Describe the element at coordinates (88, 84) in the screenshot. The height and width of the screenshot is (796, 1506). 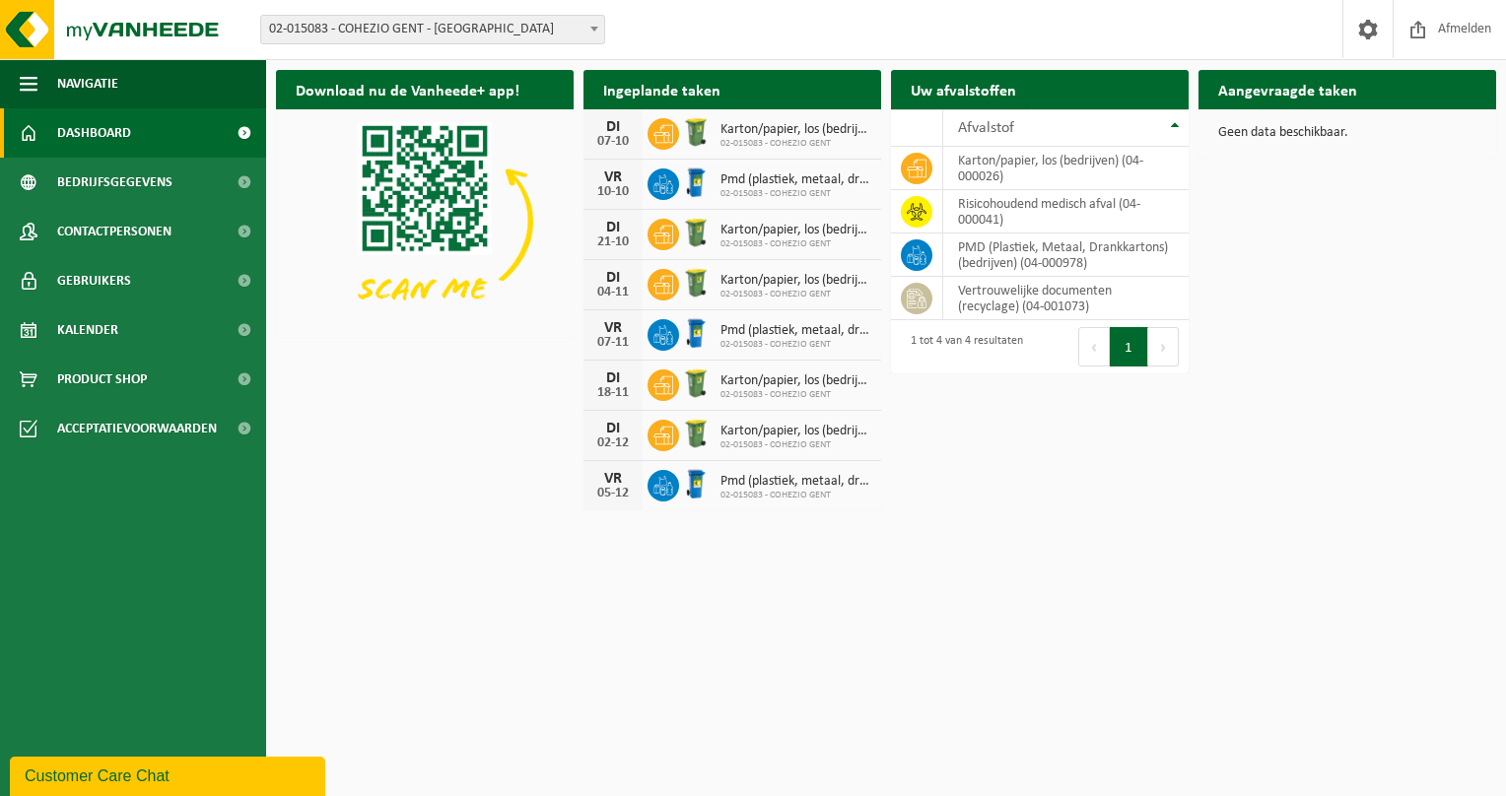
I see `span: Navigatie` at that location.